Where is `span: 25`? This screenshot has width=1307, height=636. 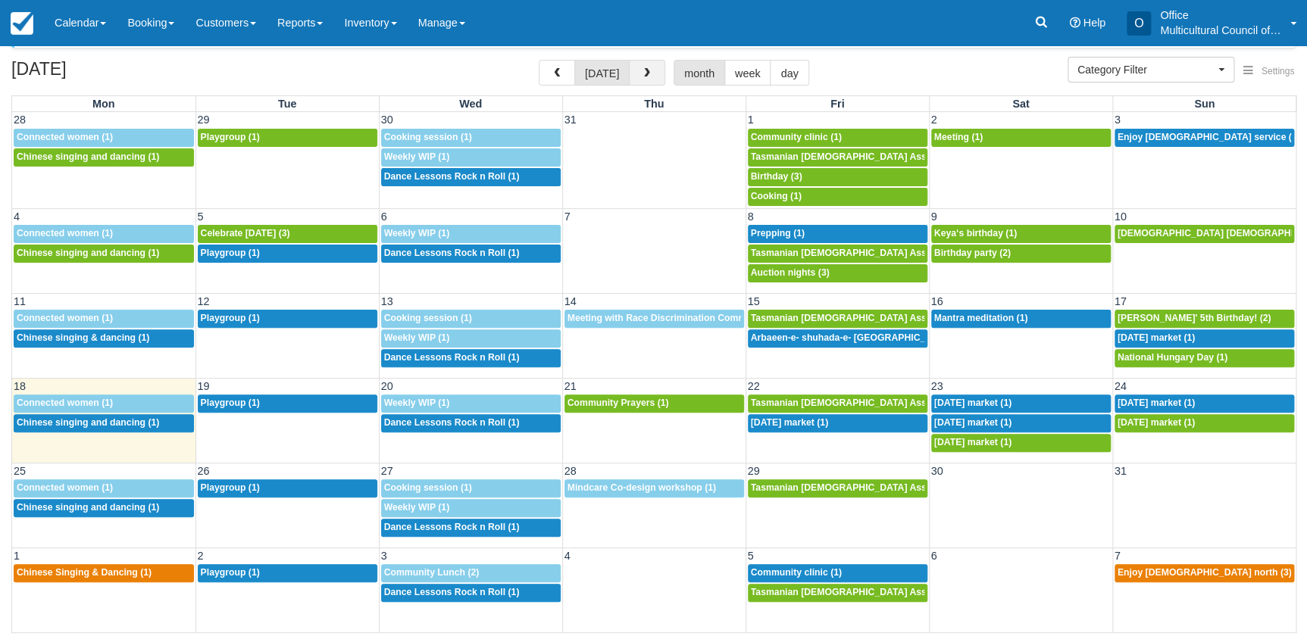 span: 25 is located at coordinates (20, 471).